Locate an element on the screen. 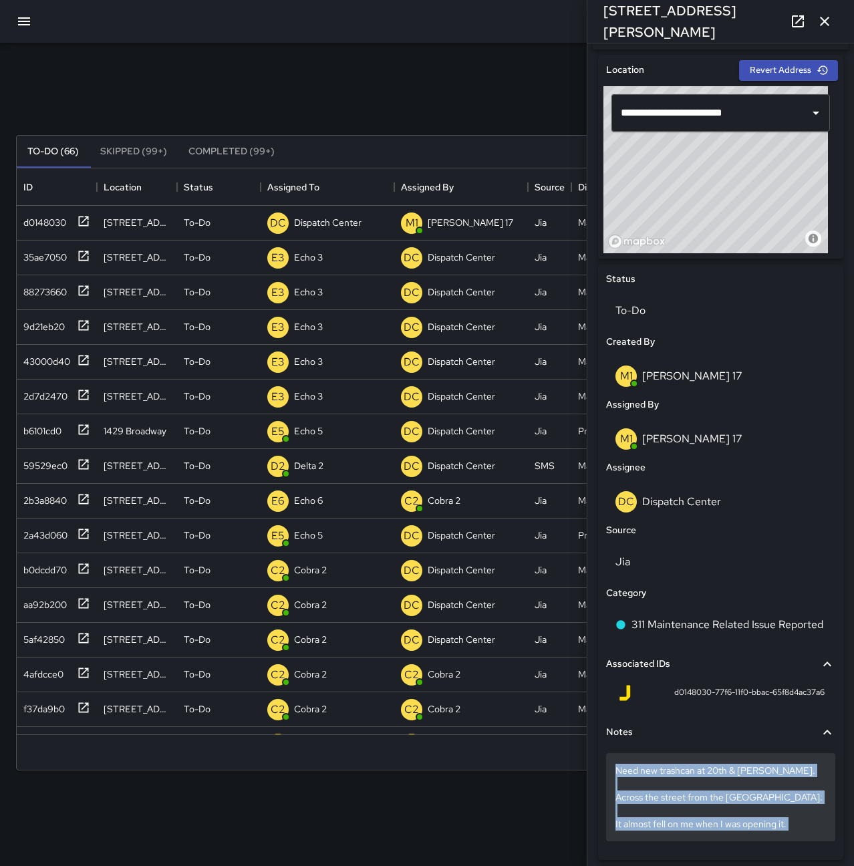 This screenshot has height=866, width=854. div: 2a43d060 is located at coordinates (43, 533).